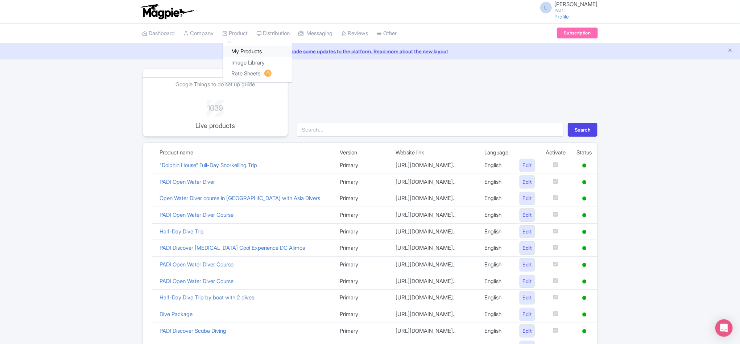 The height and width of the screenshot is (344, 740). Describe the element at coordinates (555, 153) in the screenshot. I see `td: Activate` at that location.